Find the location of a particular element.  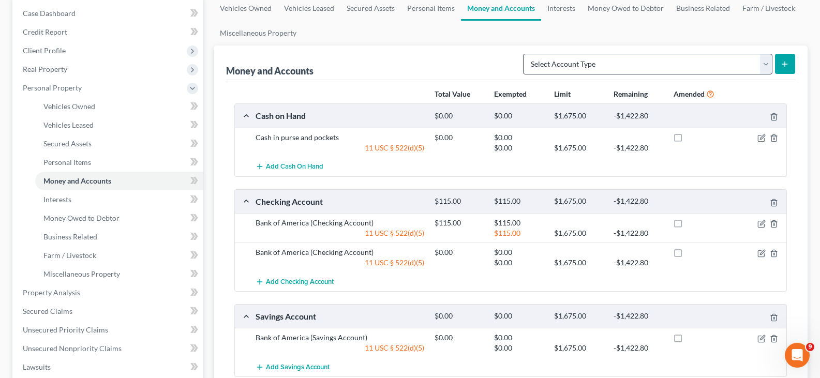

span: Business Related is located at coordinates (70, 237).